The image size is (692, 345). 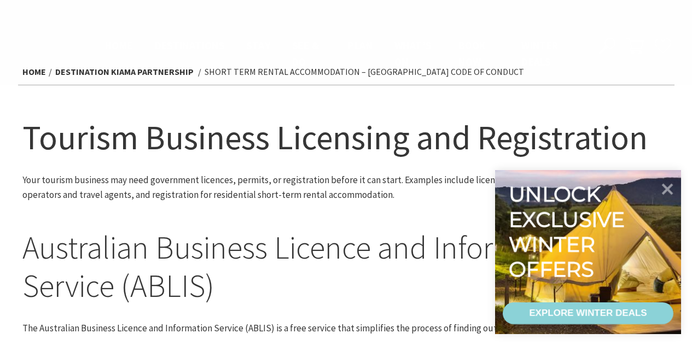 I want to click on p: The Australian Business Licence and Information Service (ABLIS) is a free service that simplifies..., so click(x=346, y=328).